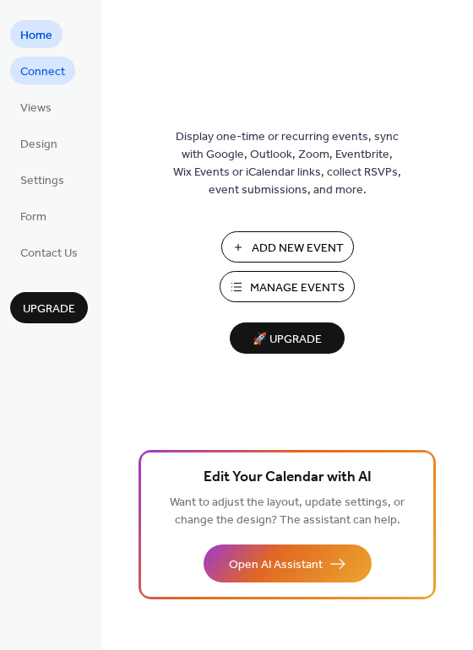 The height and width of the screenshot is (650, 473). What do you see at coordinates (36, 35) in the screenshot?
I see `span: Home` at bounding box center [36, 35].